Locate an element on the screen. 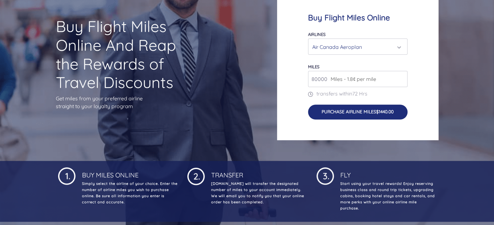 This screenshot has height=225, width=494. h4: Buy Flight Miles Online is located at coordinates (358, 17).